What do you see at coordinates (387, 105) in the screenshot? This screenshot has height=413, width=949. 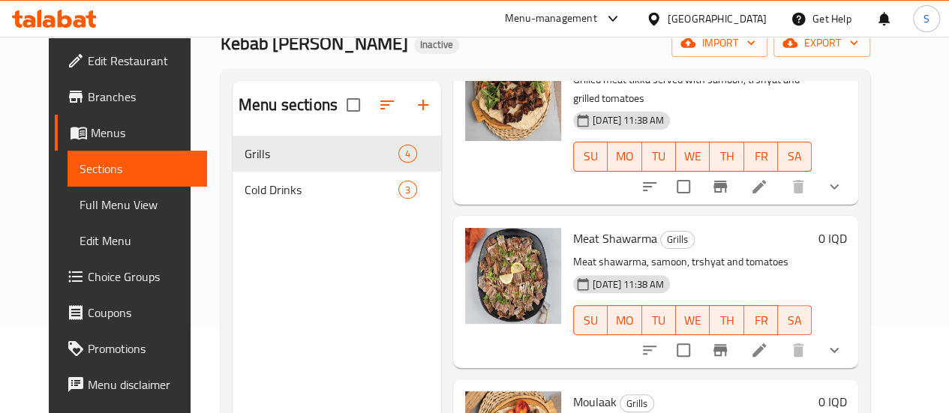 I see `span: Sort sections` at bounding box center [387, 105].